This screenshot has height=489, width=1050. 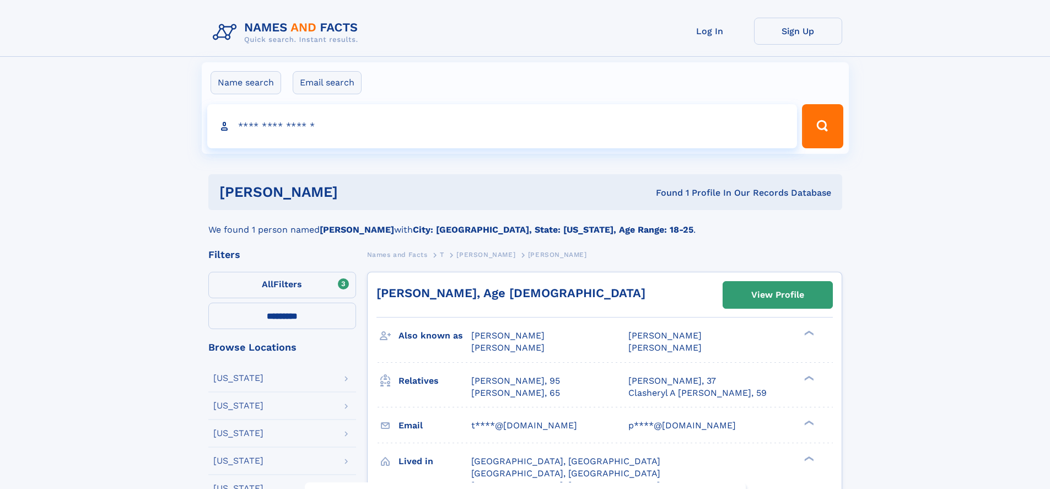 I want to click on div: View Profile, so click(x=778, y=295).